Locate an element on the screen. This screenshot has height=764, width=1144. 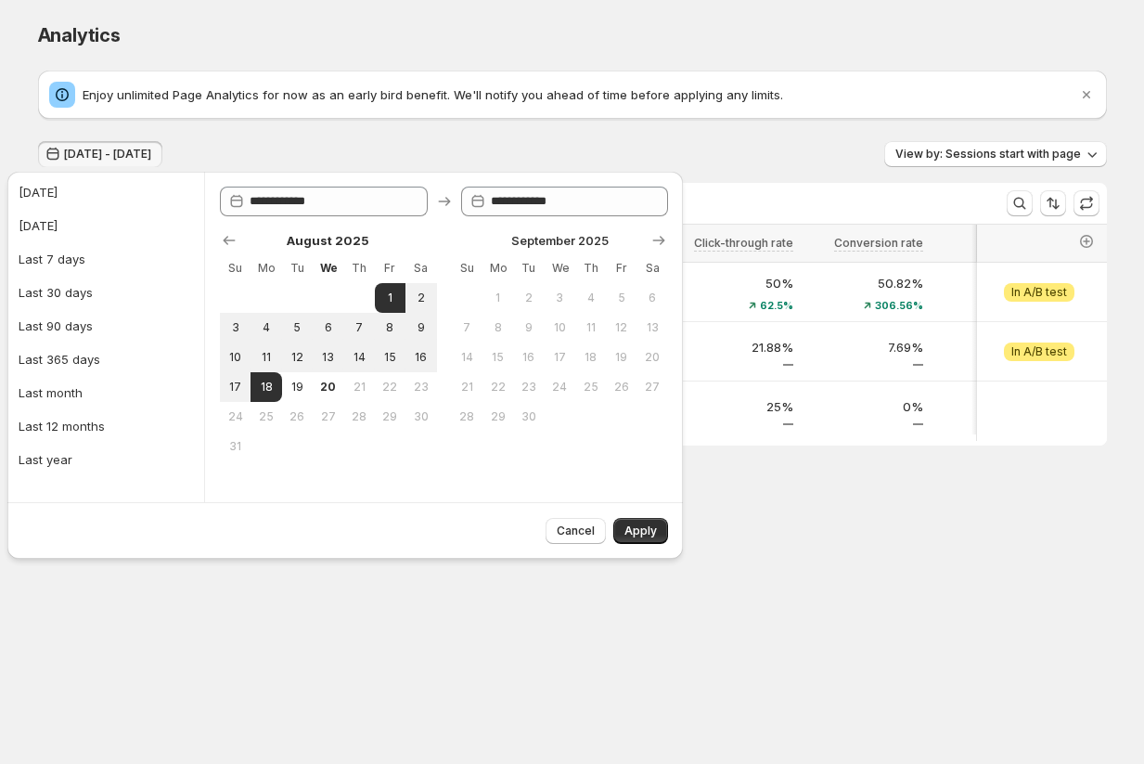
span: 62.5% is located at coordinates (777, 305).